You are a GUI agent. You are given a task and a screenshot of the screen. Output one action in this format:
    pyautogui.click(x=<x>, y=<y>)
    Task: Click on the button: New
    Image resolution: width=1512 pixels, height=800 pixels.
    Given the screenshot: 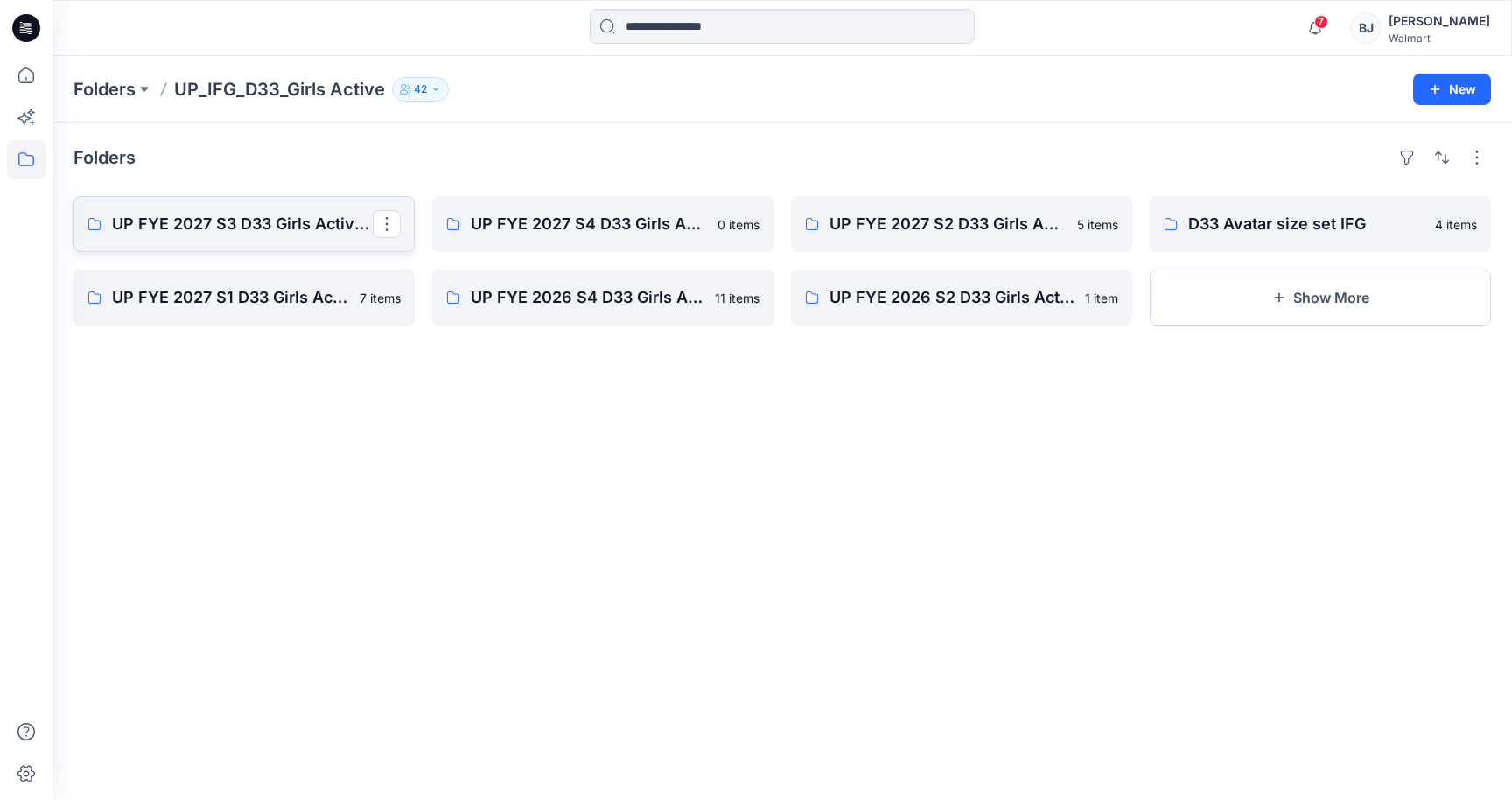 What is the action you would take?
    pyautogui.click(x=1451, y=89)
    